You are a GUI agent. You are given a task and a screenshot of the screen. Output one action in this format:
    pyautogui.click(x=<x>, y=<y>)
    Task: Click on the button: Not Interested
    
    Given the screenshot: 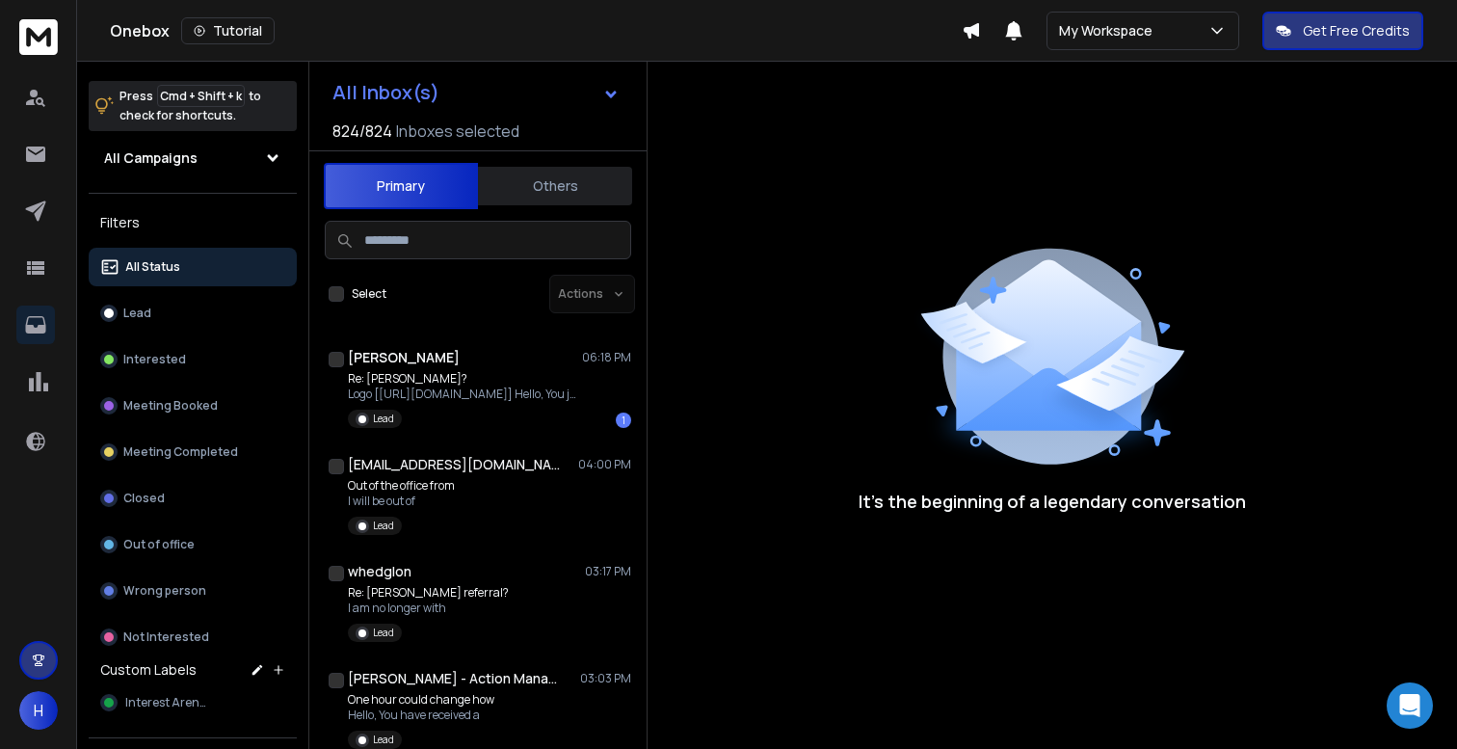 What is the action you would take?
    pyautogui.click(x=193, y=637)
    